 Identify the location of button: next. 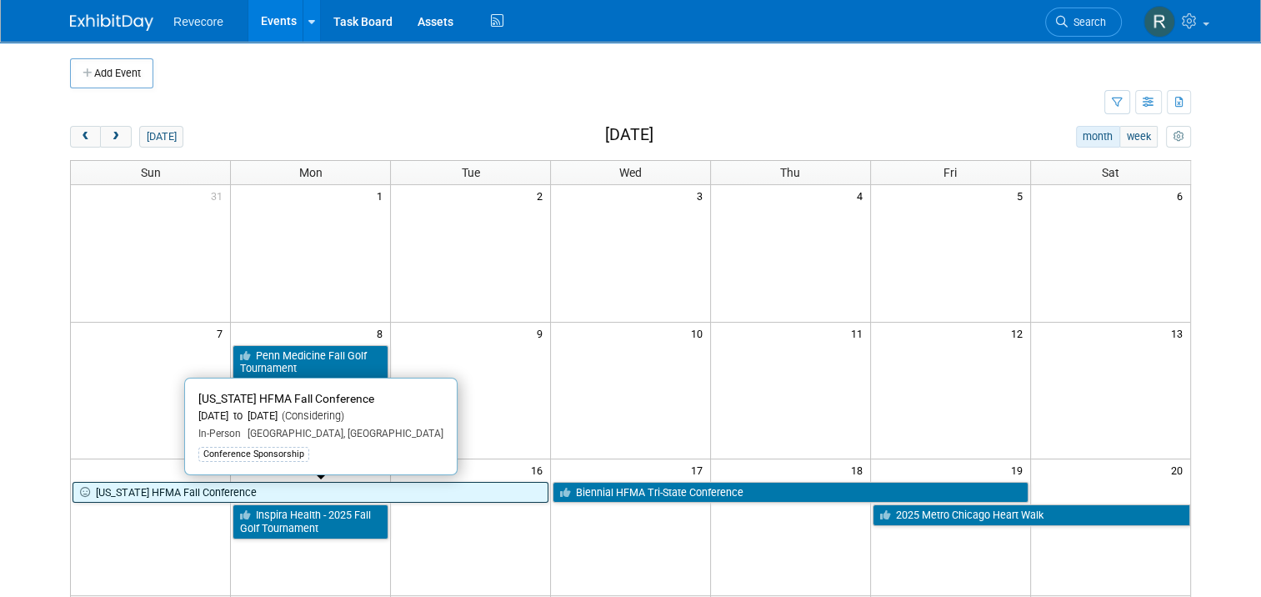
(115, 137).